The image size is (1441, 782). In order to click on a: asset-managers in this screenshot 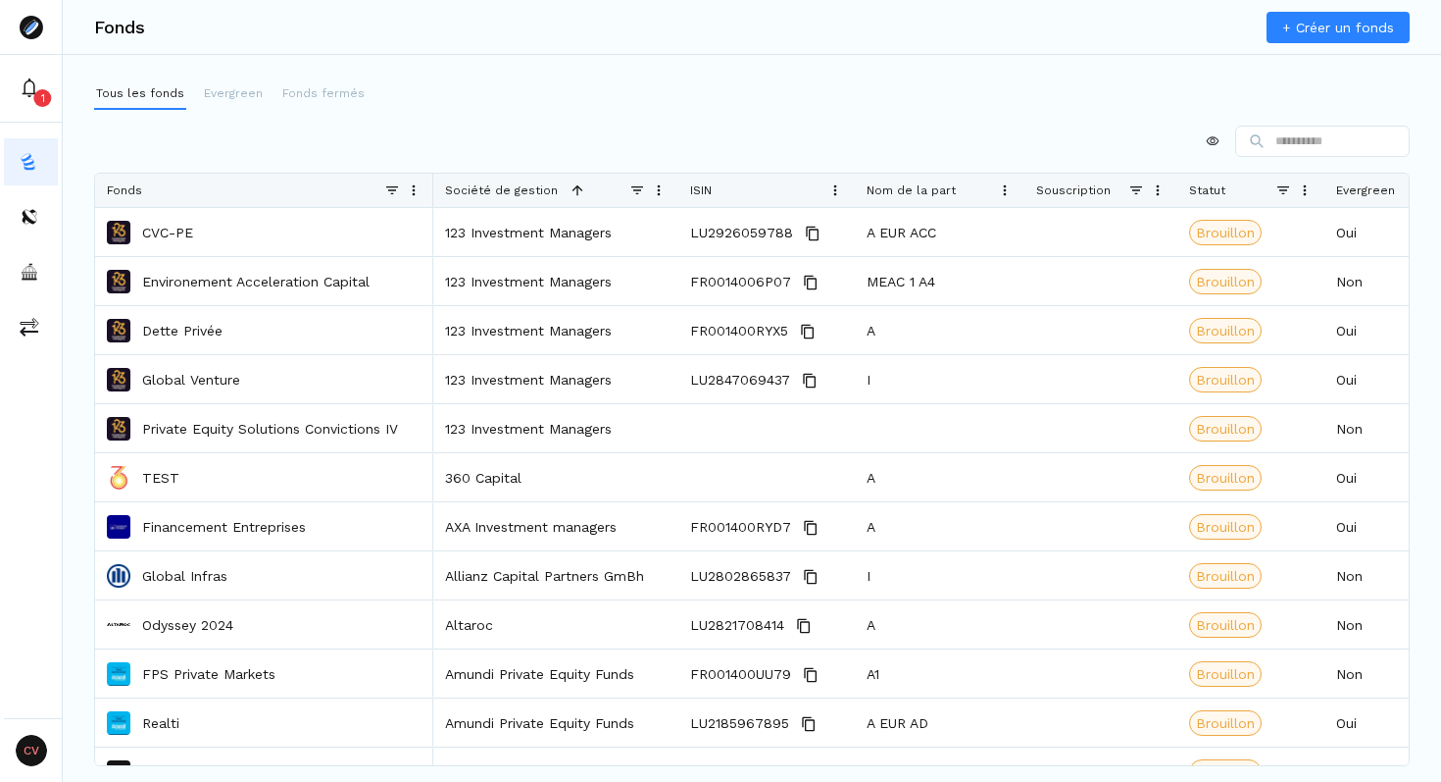, I will do `click(30, 272)`.